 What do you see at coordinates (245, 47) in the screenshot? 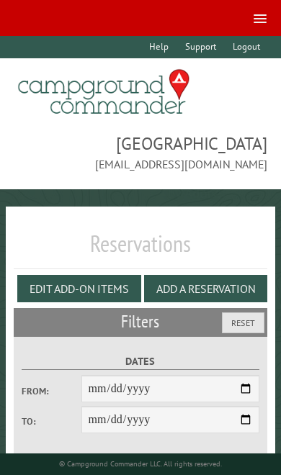
I see `a: Logout` at bounding box center [245, 47].